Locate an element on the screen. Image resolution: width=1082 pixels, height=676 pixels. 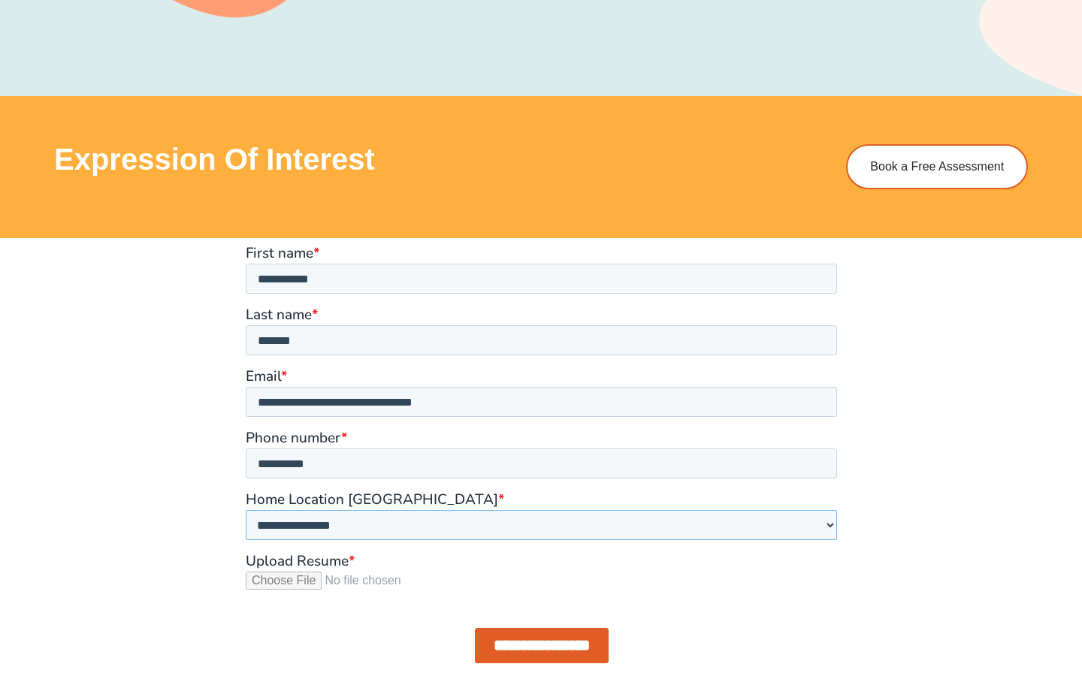
h3: Expression of Interest is located at coordinates (437, 159).